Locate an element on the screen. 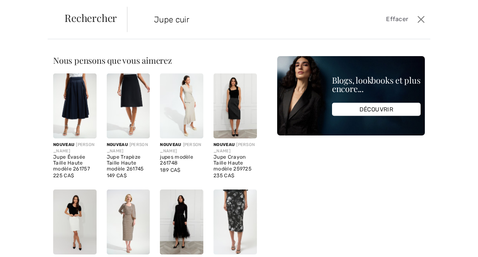 The image size is (478, 257). img: Jupe Midi Élégante à Volants modèle 259743. Black is located at coordinates (182, 222).